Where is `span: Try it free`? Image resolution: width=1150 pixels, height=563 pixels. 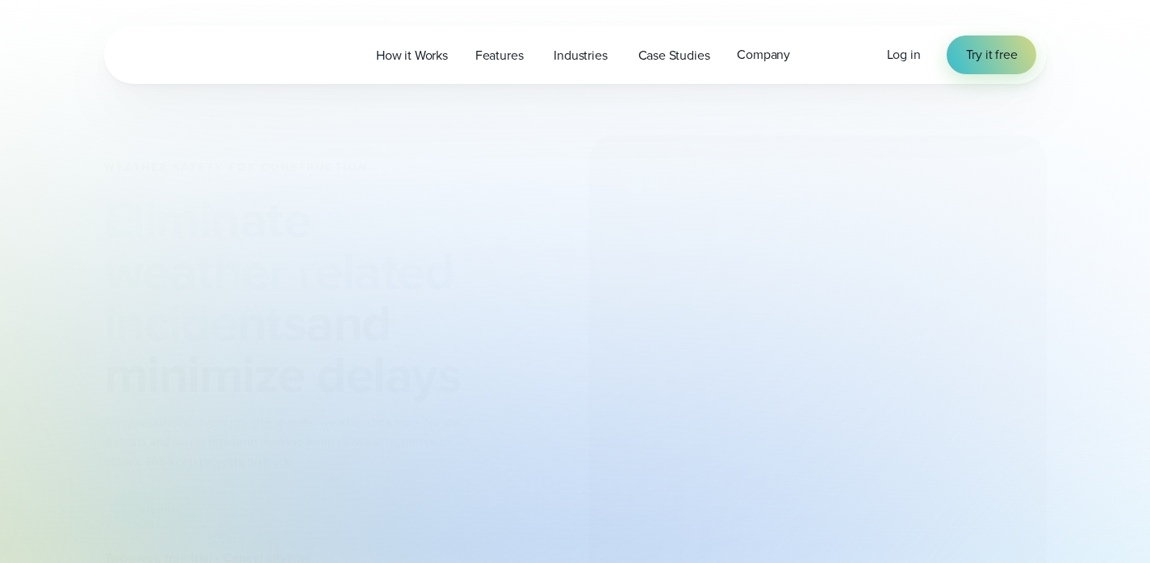 span: Try it free is located at coordinates (992, 55).